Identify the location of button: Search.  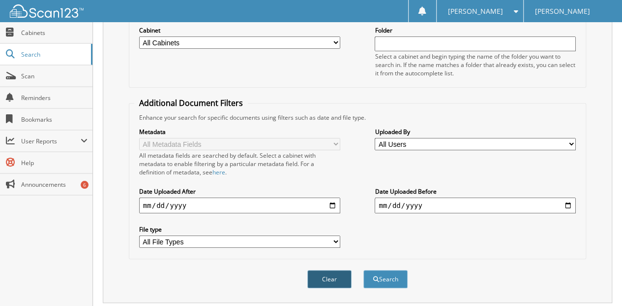
(386, 279).